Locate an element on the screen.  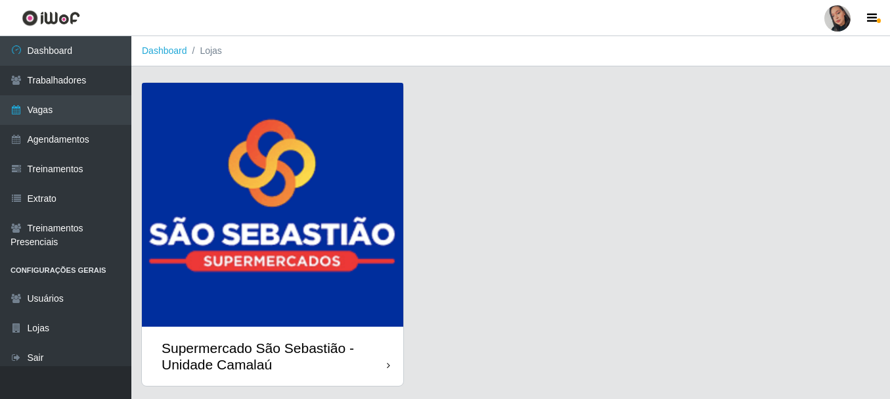
img: cardImg is located at coordinates (273, 204).